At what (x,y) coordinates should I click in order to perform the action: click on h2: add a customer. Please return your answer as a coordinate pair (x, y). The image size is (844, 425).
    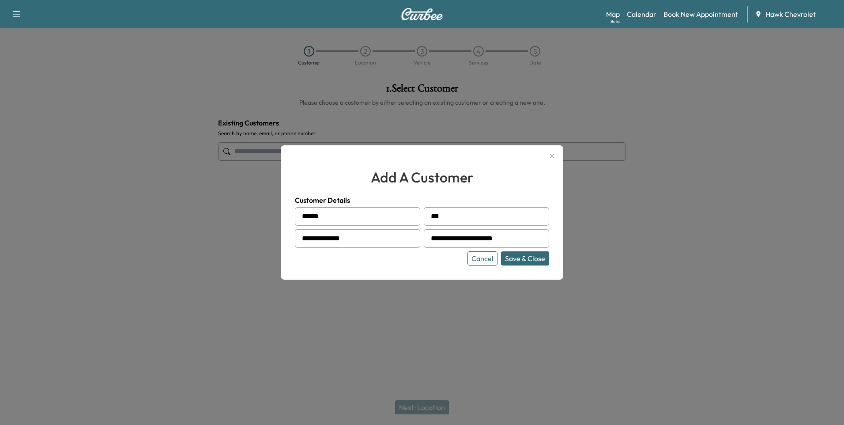
    Looking at the image, I should click on (422, 177).